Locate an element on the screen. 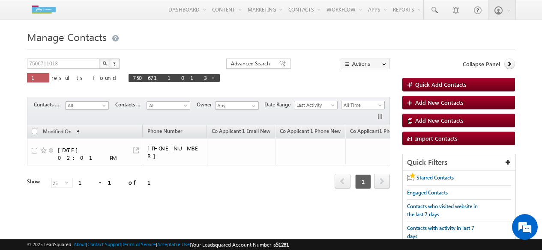 Image resolution: width=542 pixels, height=250 pixels. div: Quick Filters is located at coordinates (459, 163).